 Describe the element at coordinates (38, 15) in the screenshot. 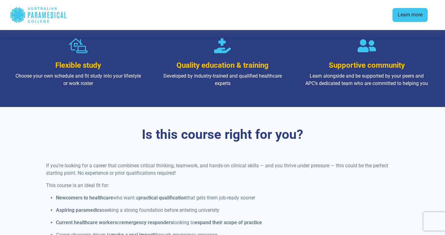

I see `div: Australian Paramedical College` at that location.